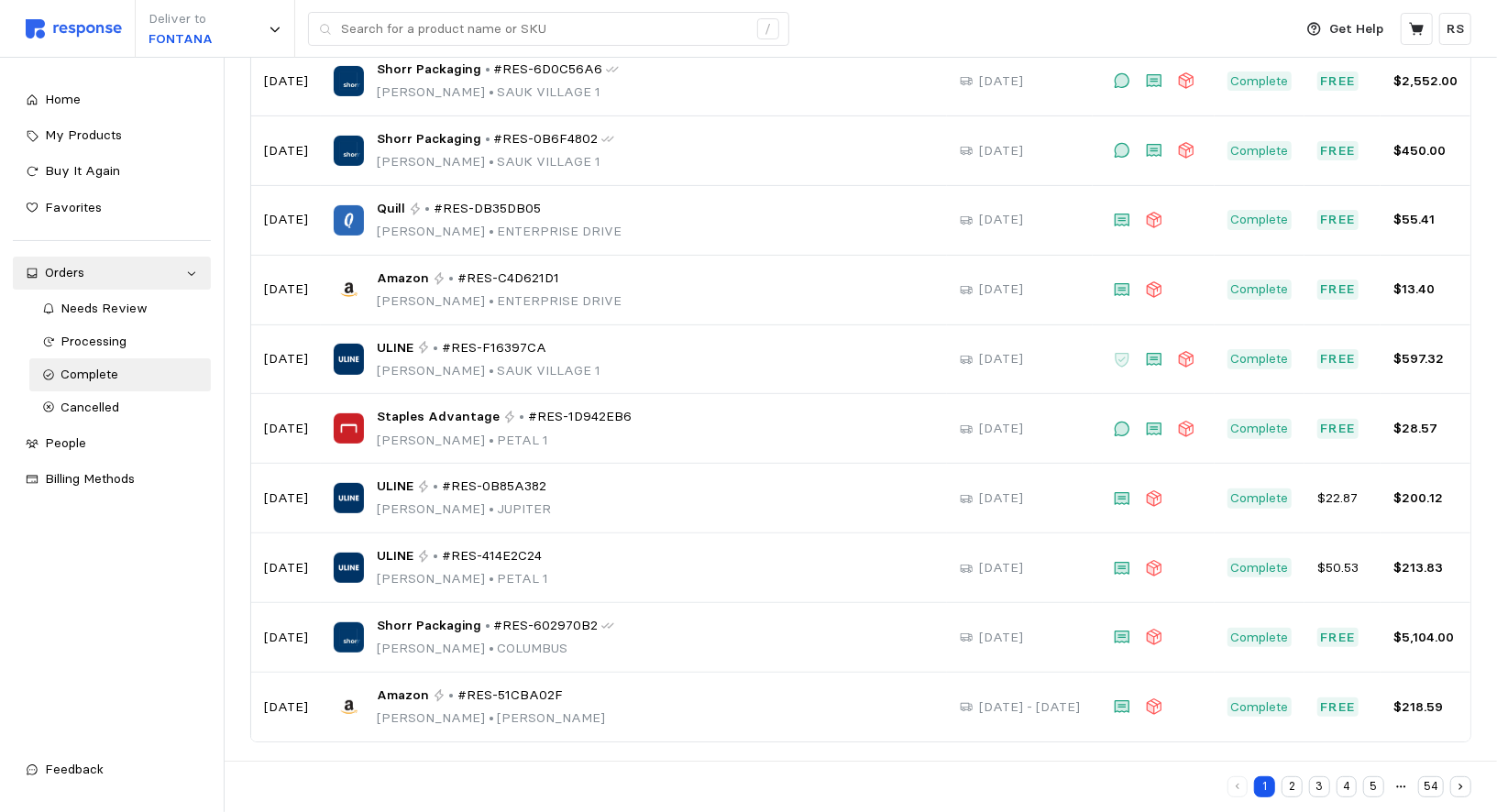 The image size is (1497, 812). What do you see at coordinates (1425, 568) in the screenshot?
I see `p: $213.83` at bounding box center [1425, 568].